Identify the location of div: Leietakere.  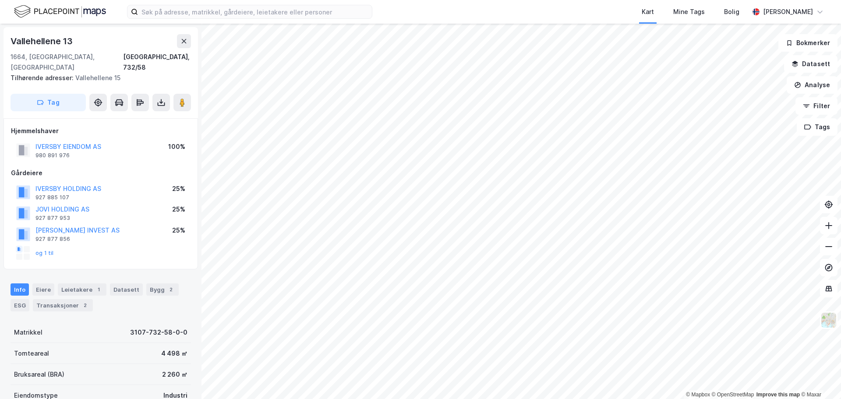
(82, 290).